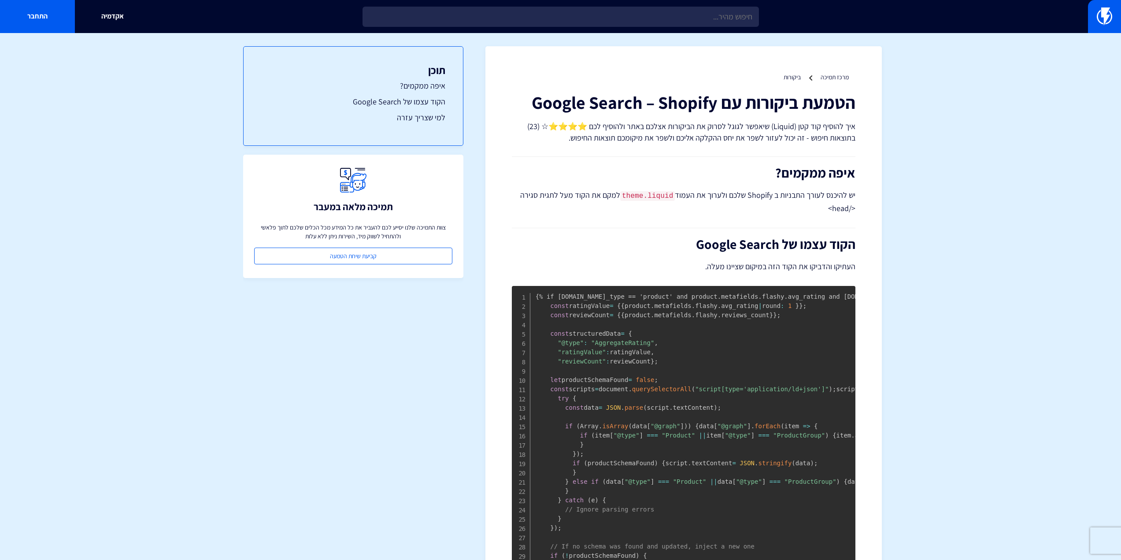 This screenshot has width=1121, height=560. I want to click on a: ביקורות, so click(792, 77).